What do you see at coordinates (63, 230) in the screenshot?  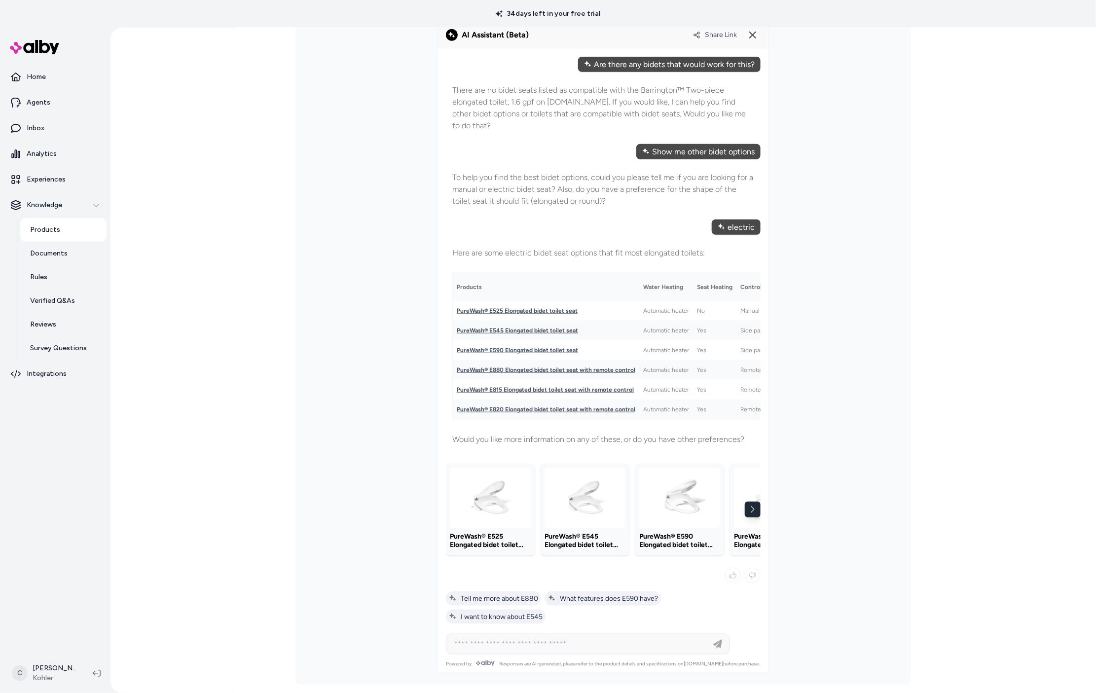 I see `a: Products` at bounding box center [63, 230].